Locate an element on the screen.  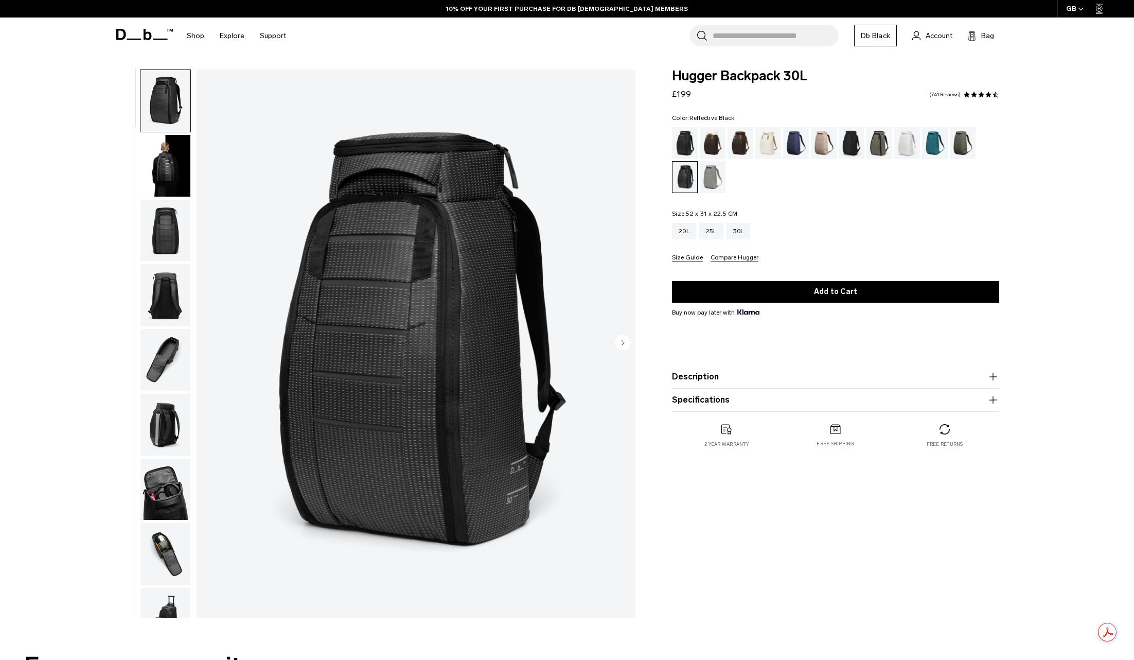
legend: Size: is located at coordinates (705, 214).